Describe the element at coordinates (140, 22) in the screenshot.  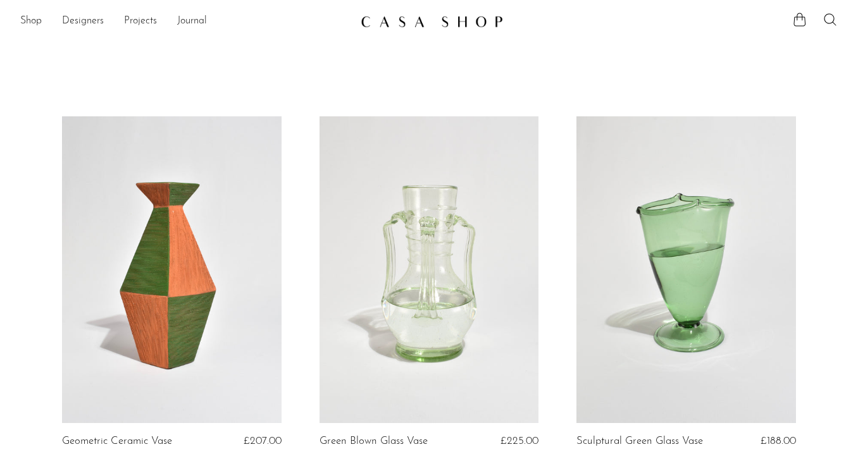
I see `a: Projects` at that location.